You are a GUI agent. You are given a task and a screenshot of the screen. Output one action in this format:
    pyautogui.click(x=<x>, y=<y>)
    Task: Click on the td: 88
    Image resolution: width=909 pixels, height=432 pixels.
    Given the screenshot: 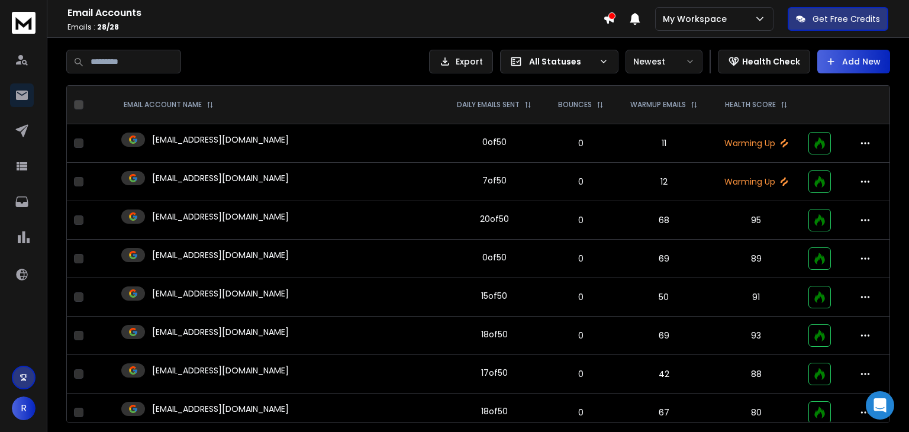 What is the action you would take?
    pyautogui.click(x=756, y=374)
    